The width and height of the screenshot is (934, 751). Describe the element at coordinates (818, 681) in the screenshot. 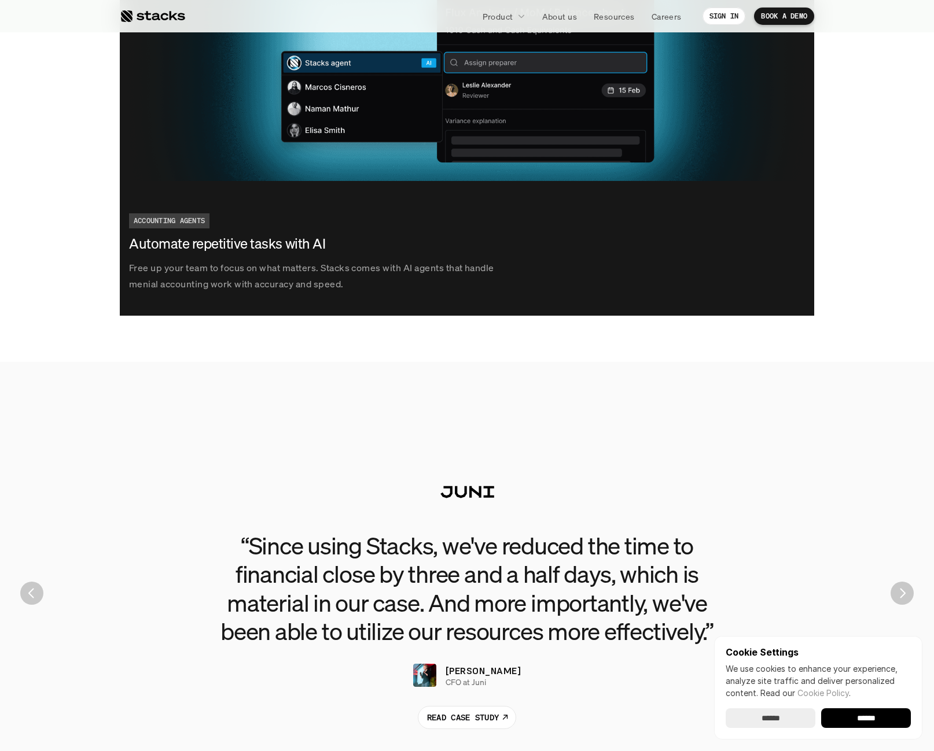

I see `p: We use cookies to enhance your experience, analyze site traffic and deliver personalized content.` at that location.